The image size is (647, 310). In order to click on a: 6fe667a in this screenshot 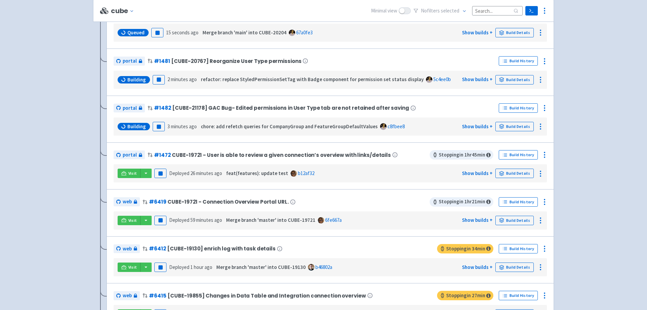, I will do `click(333, 220)`.